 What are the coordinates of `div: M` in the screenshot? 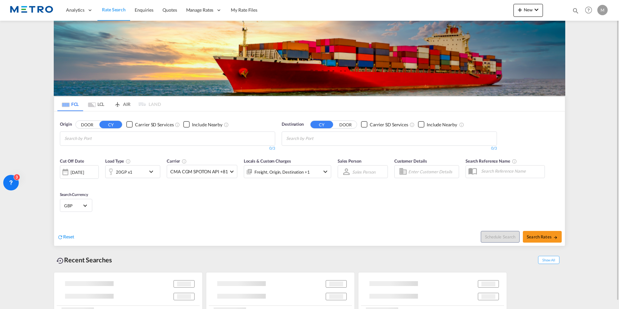 It's located at (602, 10).